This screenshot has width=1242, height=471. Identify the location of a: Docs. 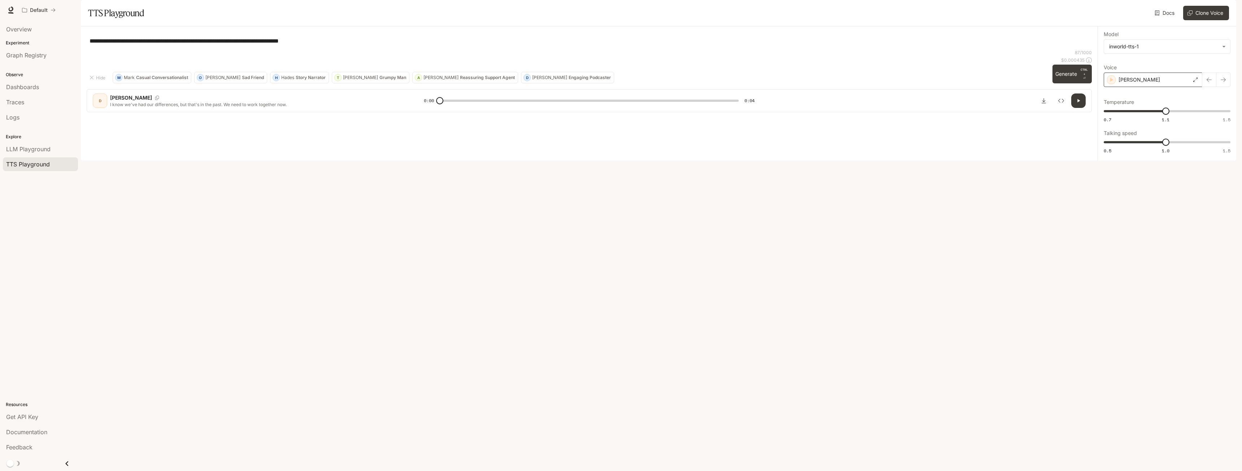
(1165, 13).